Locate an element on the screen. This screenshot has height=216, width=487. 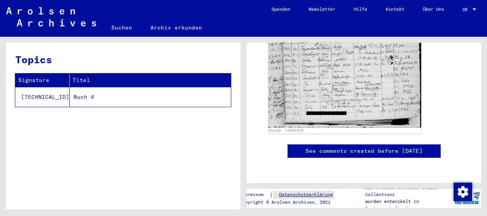
p: wurden entwickelt in Partnerschaft mit is located at coordinates (408, 205).